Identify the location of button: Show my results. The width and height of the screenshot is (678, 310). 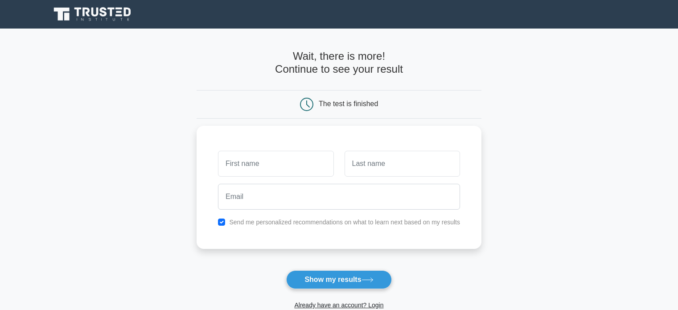
(339, 280).